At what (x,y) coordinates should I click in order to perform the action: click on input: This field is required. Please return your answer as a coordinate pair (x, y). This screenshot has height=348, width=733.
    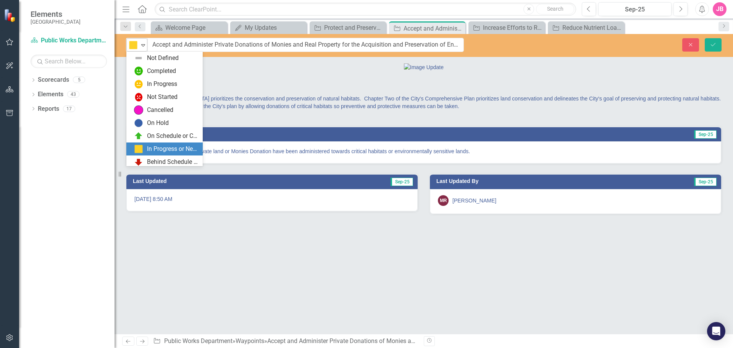
    Looking at the image, I should click on (306, 45).